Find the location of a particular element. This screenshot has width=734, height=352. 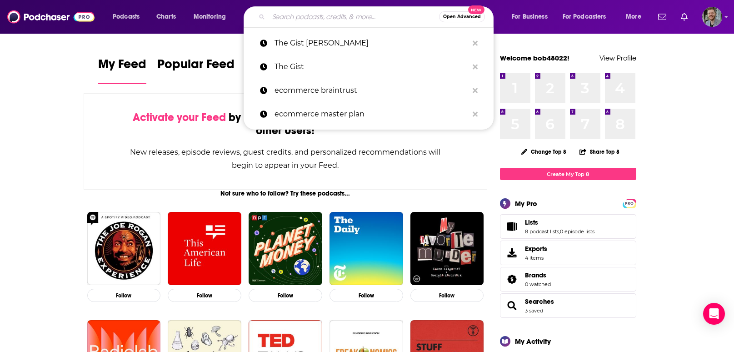

a: 8 podcast lists is located at coordinates (542, 231).